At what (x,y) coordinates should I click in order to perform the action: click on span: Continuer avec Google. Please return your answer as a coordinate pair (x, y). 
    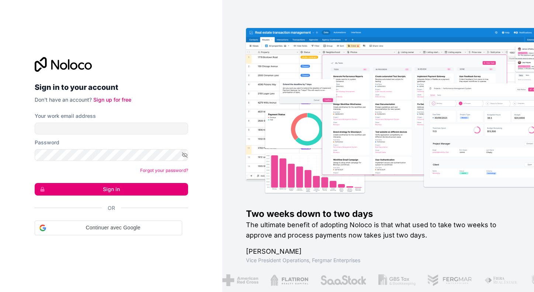
    Looking at the image, I should click on (113, 228).